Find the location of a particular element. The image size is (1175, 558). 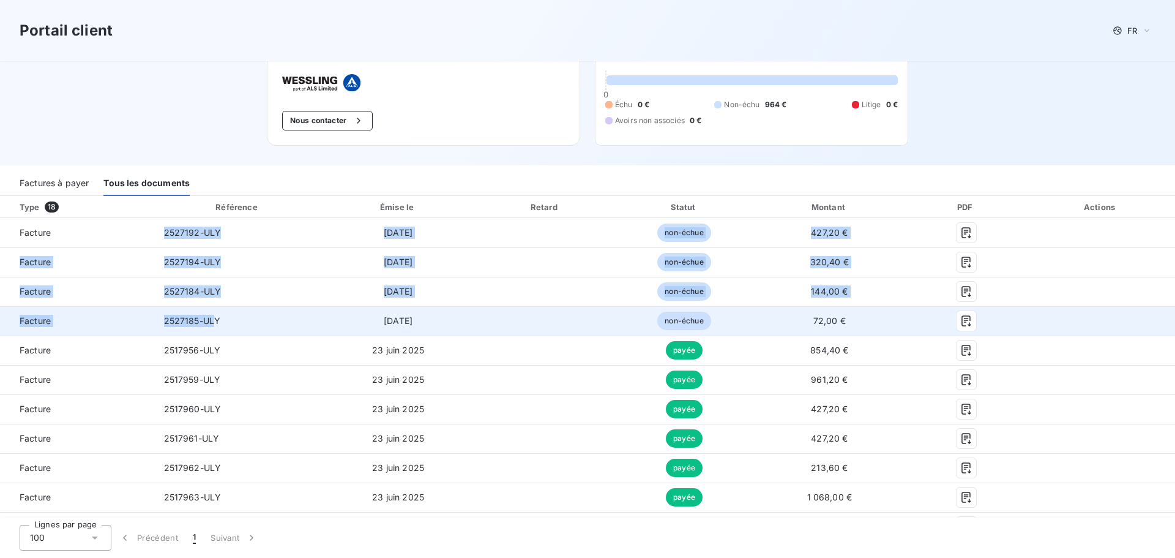

span: 2527194-ULY is located at coordinates (193, 261).